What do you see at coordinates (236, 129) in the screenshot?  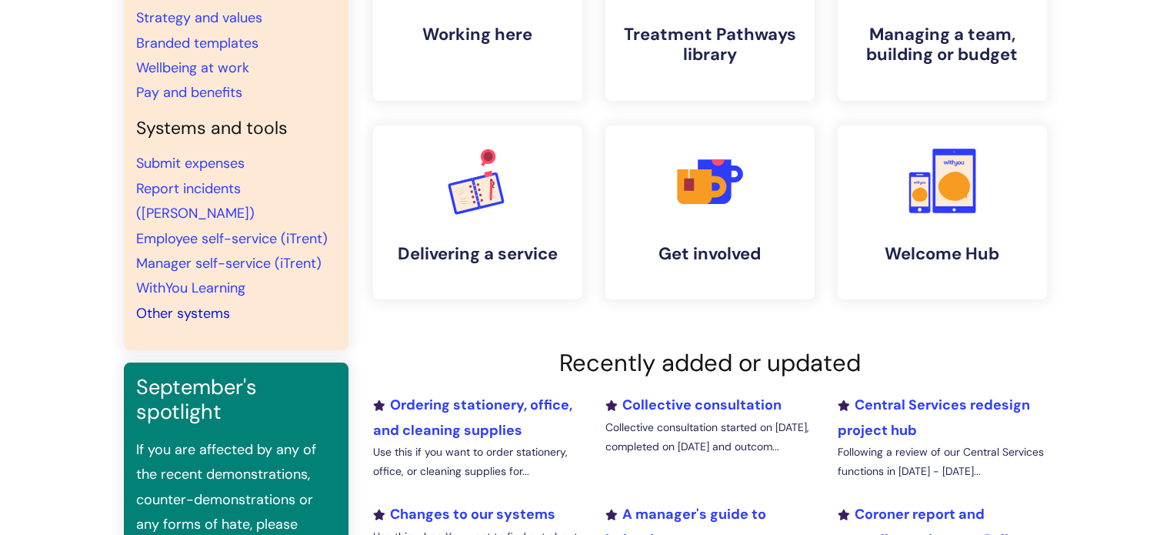 I see `h4: Systems and tools` at bounding box center [236, 129].